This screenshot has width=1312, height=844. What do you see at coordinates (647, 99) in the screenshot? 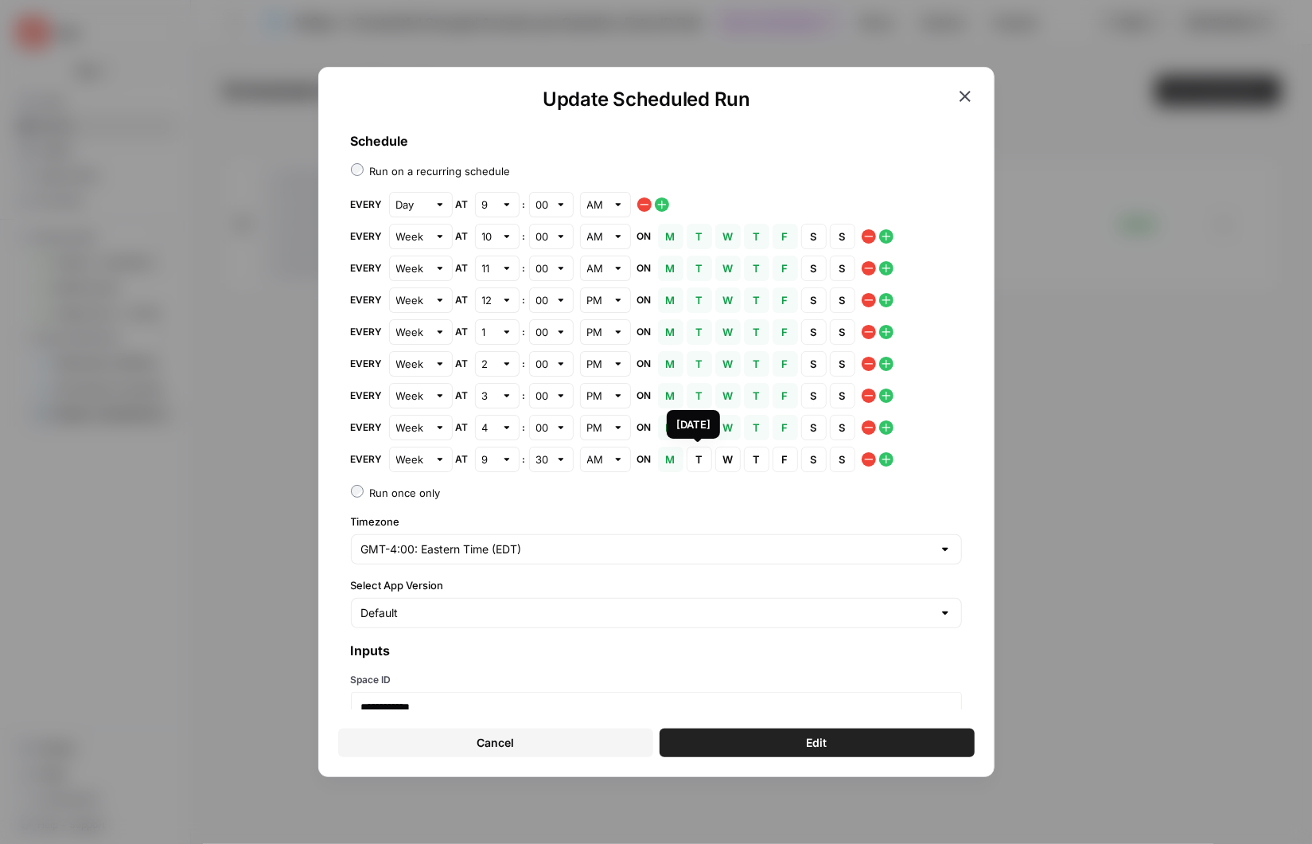
I see `h1: Update Scheduled Run` at bounding box center [647, 99].